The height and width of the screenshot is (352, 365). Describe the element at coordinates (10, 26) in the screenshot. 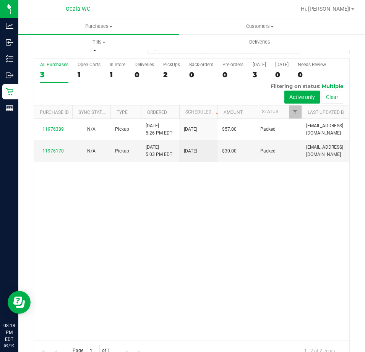

I see `inline-svg: Analytics` at that location.